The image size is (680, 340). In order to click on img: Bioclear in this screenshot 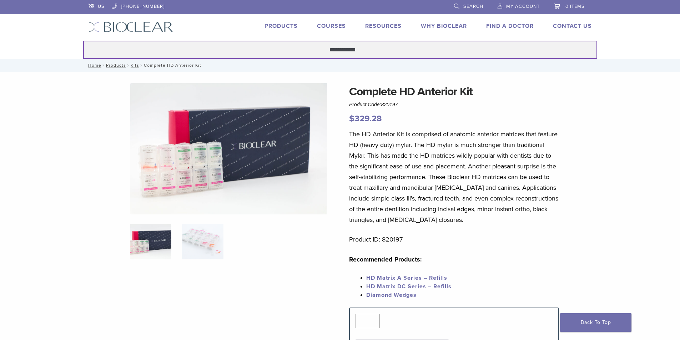, I will do `click(131, 27)`.